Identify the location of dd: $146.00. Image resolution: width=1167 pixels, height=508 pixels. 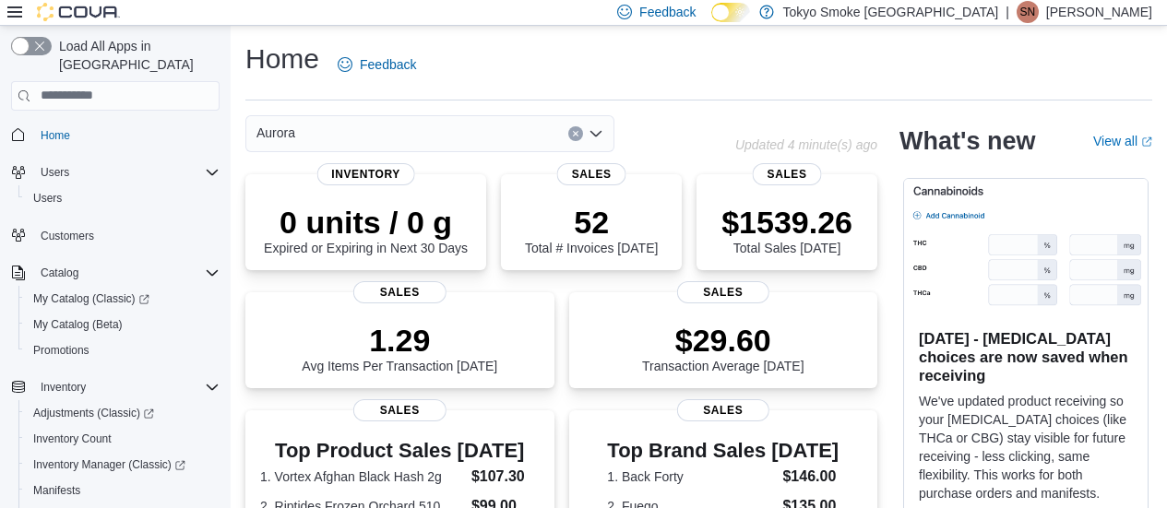
(810, 477).